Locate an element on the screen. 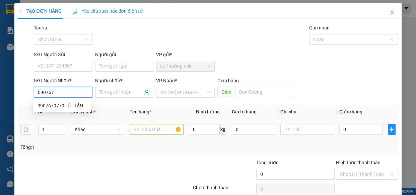 The width and height of the screenshot is (416, 195). span: Định lượng is located at coordinates (207, 112).